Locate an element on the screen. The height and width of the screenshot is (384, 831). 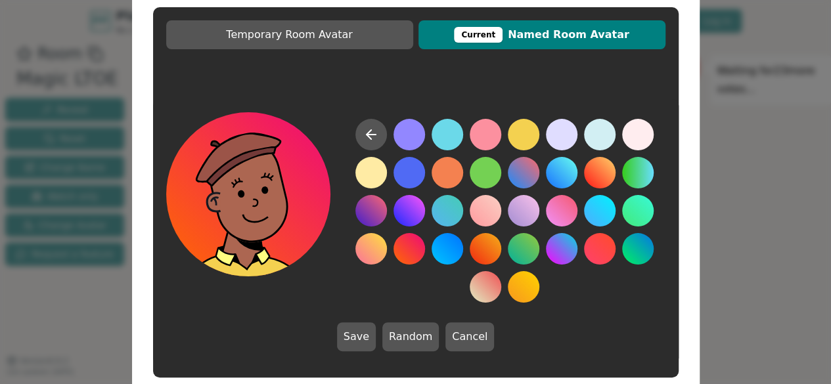
button: CurrentNamed Room Avatar is located at coordinates (542, 35).